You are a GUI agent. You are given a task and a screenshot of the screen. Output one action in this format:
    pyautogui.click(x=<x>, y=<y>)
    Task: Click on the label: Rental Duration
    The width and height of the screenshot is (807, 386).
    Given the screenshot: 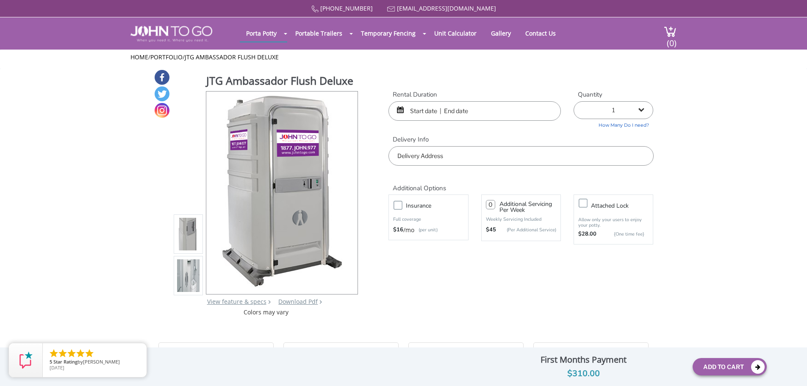 What is the action you would take?
    pyautogui.click(x=475, y=94)
    